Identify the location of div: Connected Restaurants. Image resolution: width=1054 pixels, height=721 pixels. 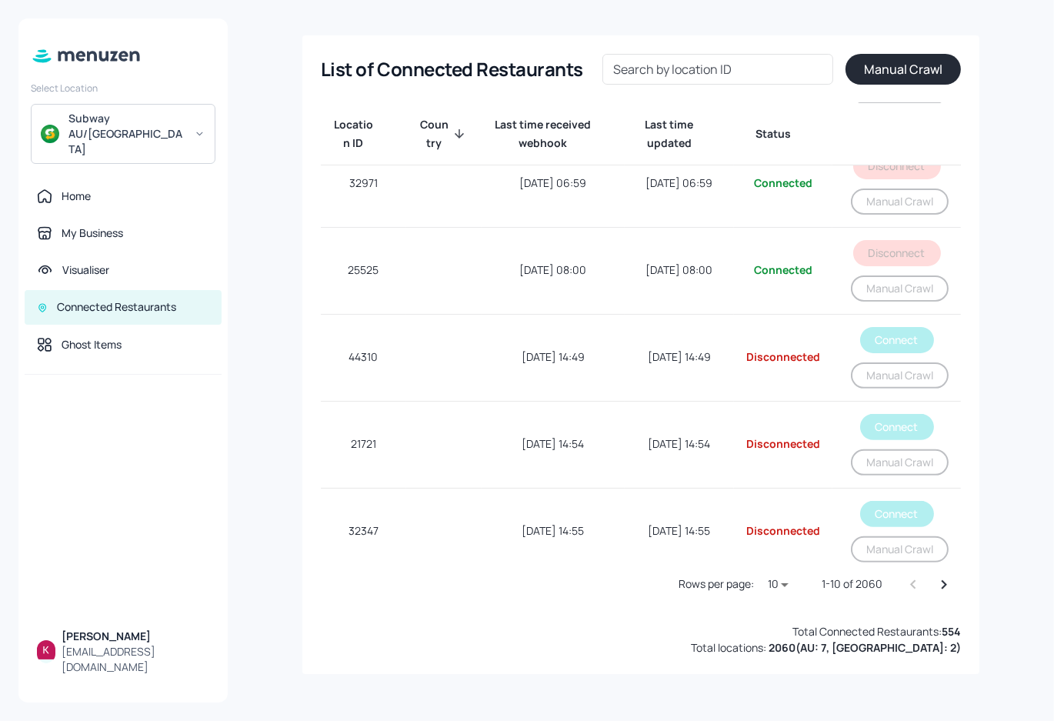
(116, 307).